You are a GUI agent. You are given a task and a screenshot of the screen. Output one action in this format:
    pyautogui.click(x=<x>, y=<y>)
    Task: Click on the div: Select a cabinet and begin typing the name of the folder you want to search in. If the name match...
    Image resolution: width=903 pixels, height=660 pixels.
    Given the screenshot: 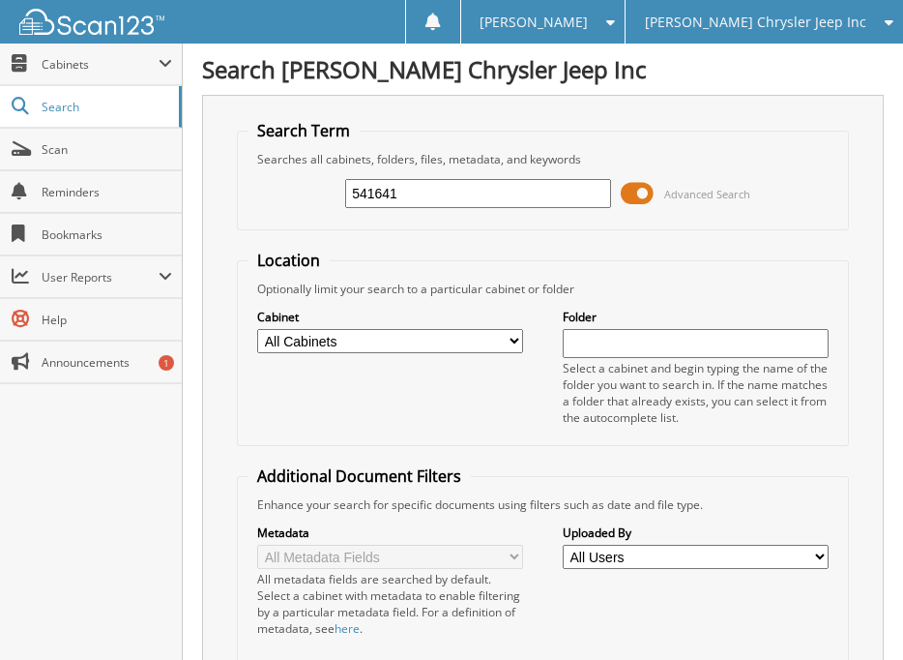 What is the action you would take?
    pyautogui.click(x=695, y=393)
    